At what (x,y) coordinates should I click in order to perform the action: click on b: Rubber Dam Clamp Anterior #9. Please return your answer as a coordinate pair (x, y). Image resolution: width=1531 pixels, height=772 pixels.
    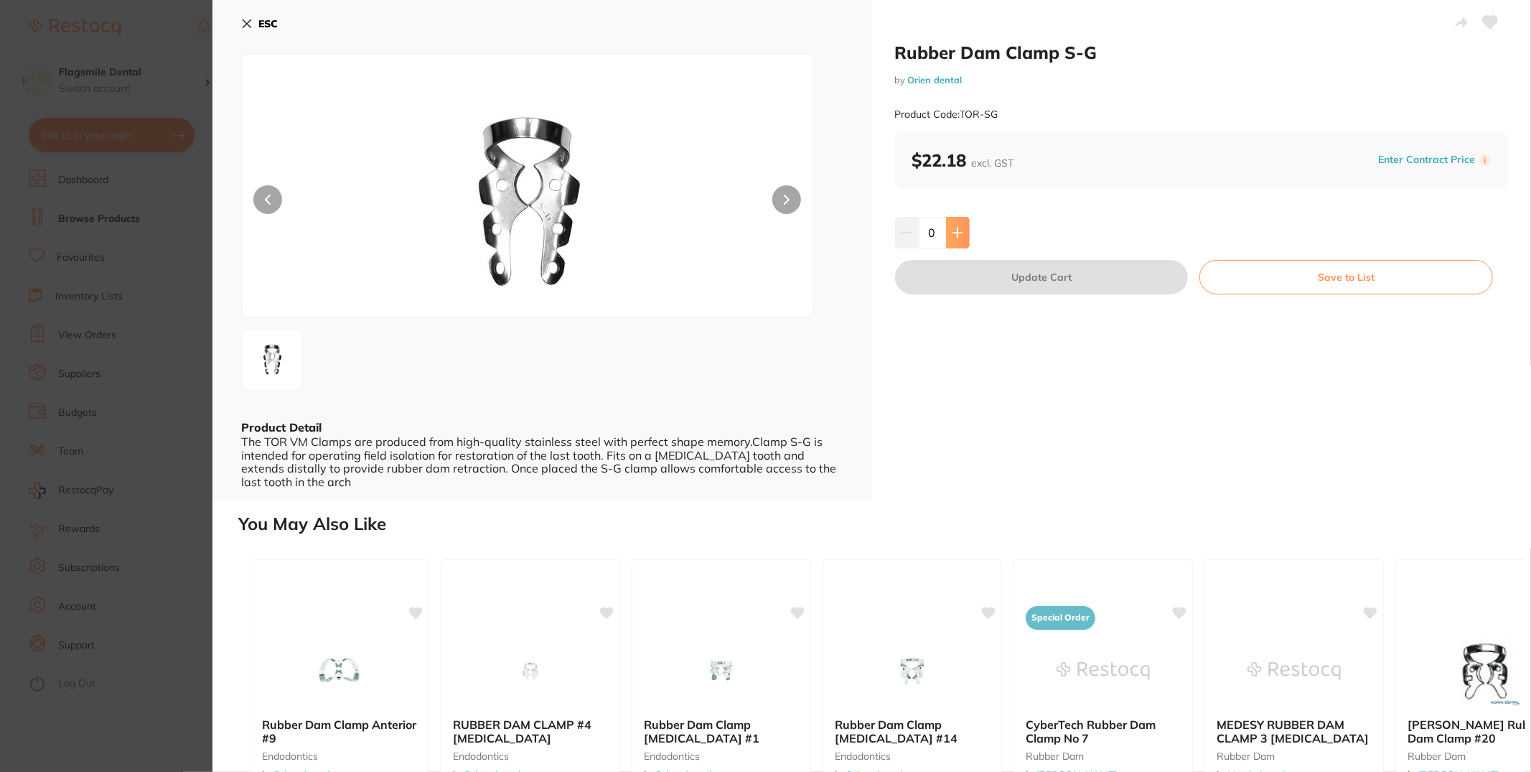
    Looking at the image, I should click on (339, 731).